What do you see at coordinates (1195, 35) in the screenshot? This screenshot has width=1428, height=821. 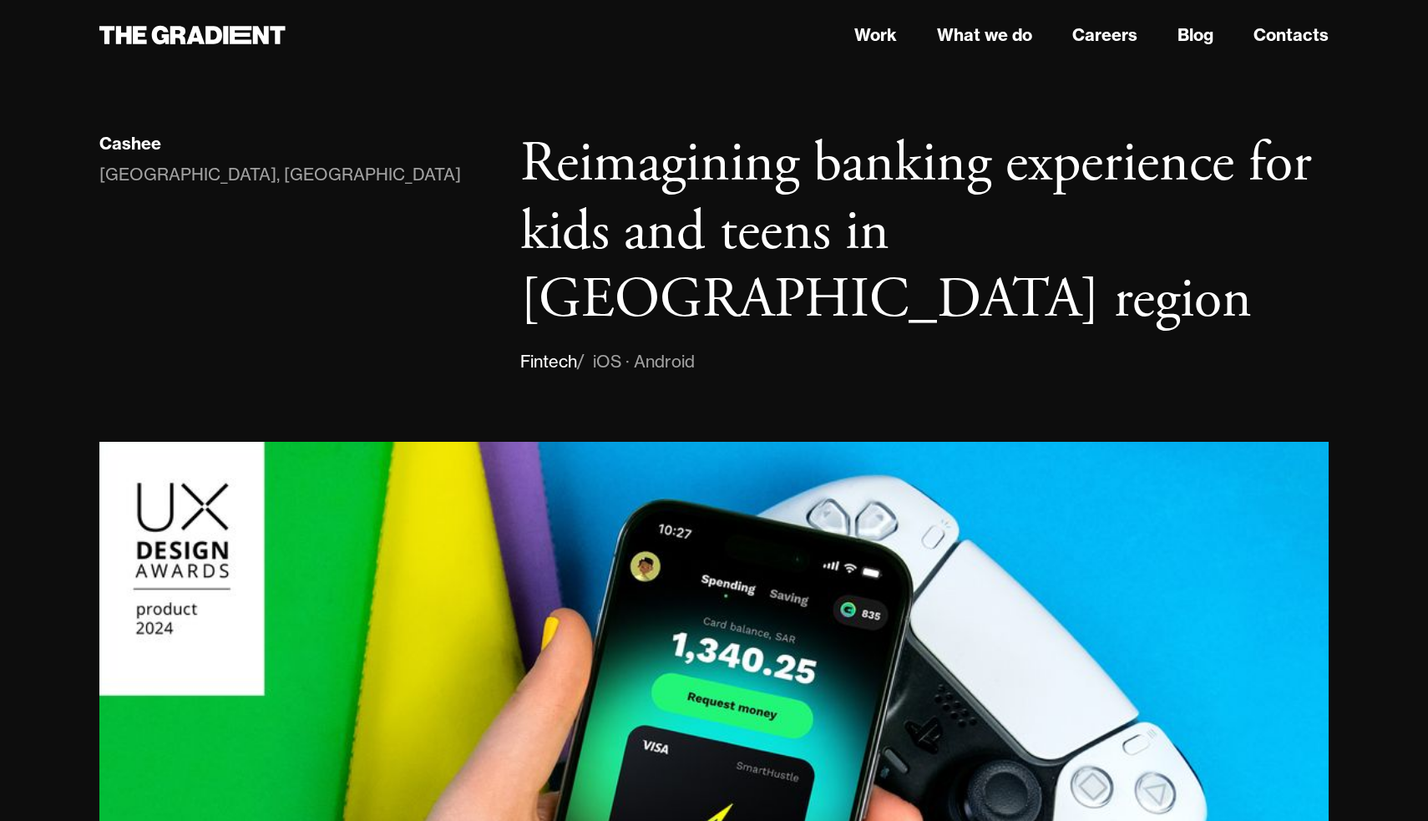 I see `a: Blog` at bounding box center [1195, 35].